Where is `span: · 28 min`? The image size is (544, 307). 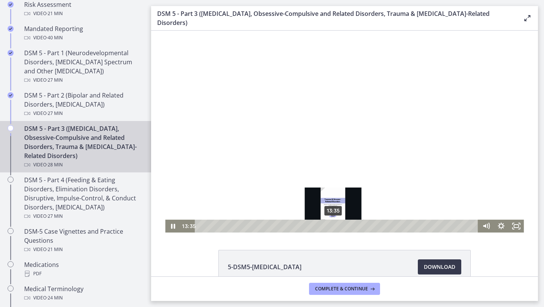 span: · 28 min is located at coordinates (54, 165).